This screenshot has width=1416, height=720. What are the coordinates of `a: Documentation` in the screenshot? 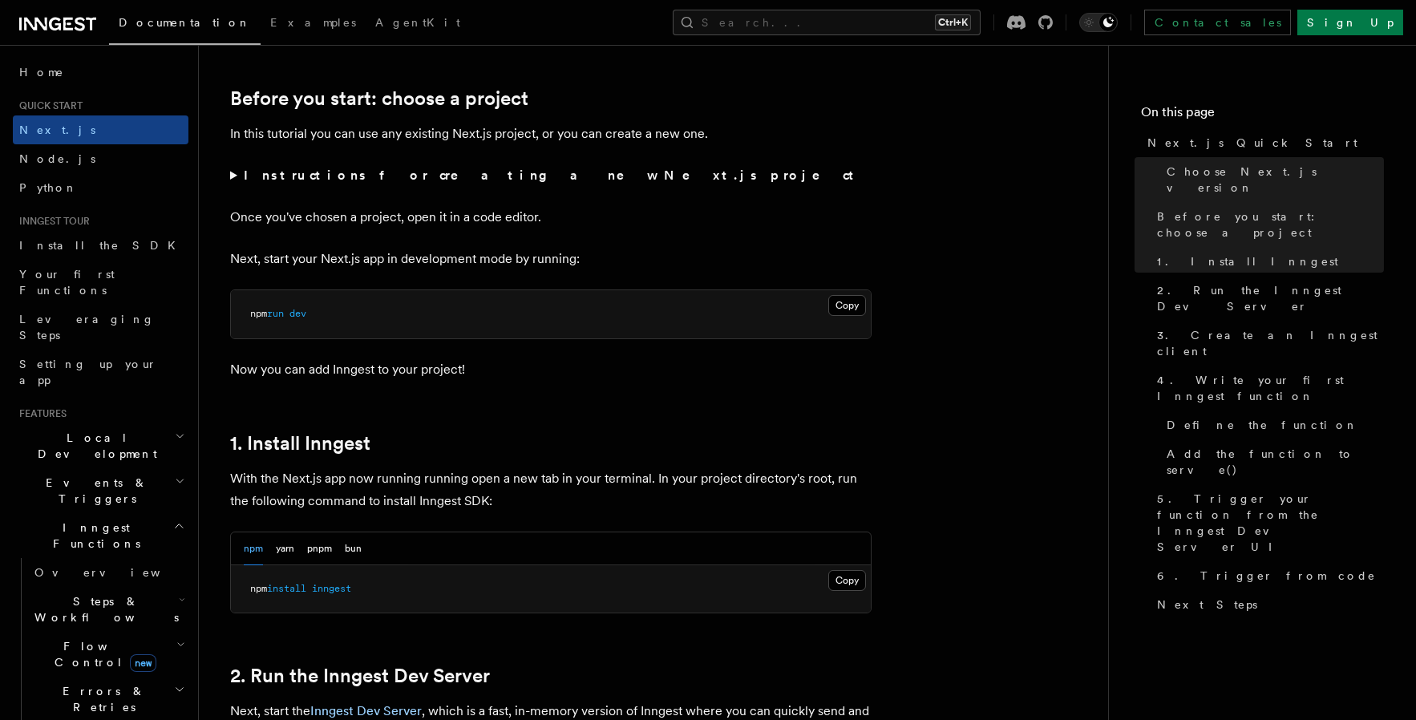 It's located at (184, 25).